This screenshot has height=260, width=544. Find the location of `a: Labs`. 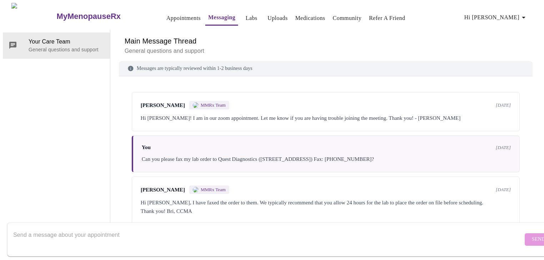

a: Labs is located at coordinates (251, 18).